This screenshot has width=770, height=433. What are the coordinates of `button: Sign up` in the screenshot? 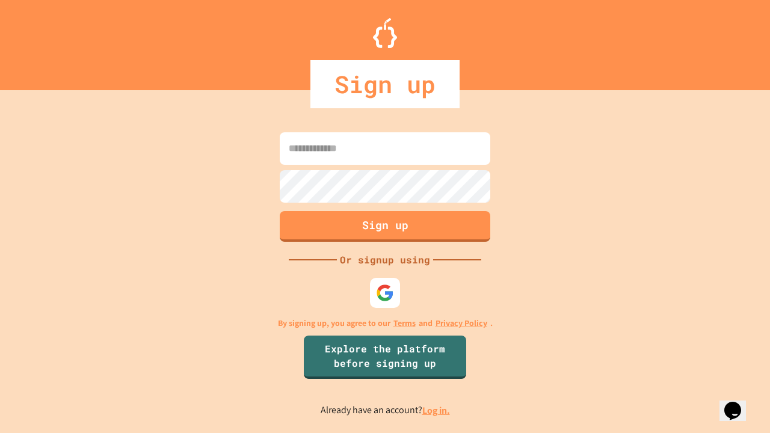 It's located at (385, 226).